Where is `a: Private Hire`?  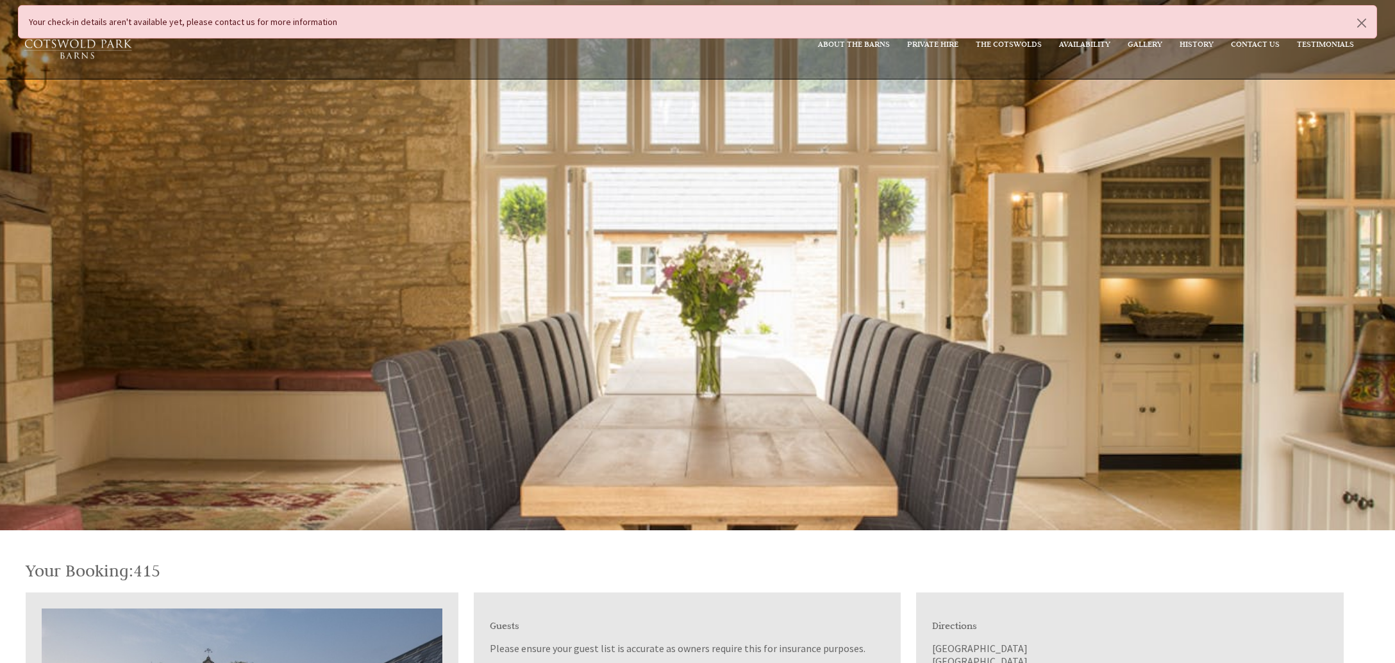
a: Private Hire is located at coordinates (933, 44).